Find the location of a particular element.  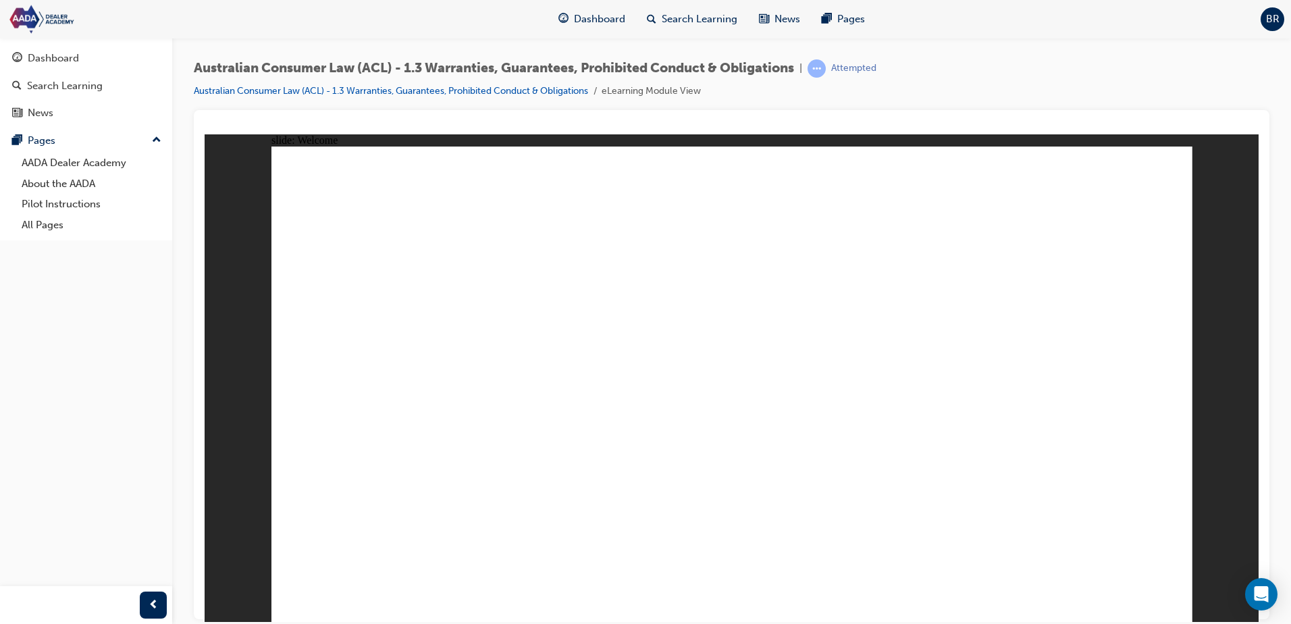

div: Dashboard is located at coordinates (53, 58).